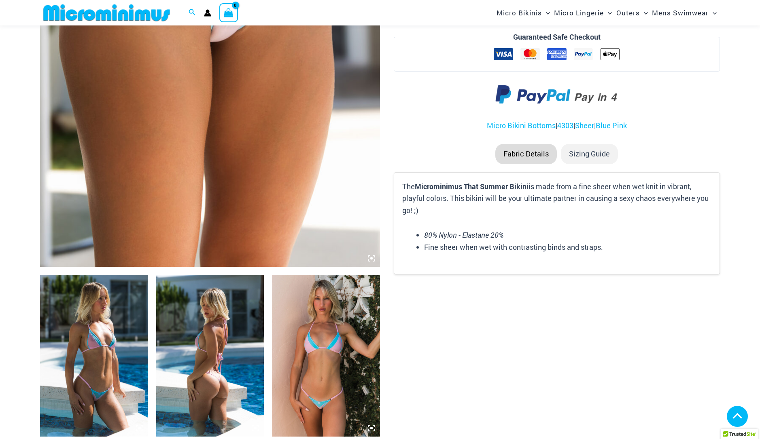  I want to click on legend: Guaranteed Safe Checkout, so click(557, 37).